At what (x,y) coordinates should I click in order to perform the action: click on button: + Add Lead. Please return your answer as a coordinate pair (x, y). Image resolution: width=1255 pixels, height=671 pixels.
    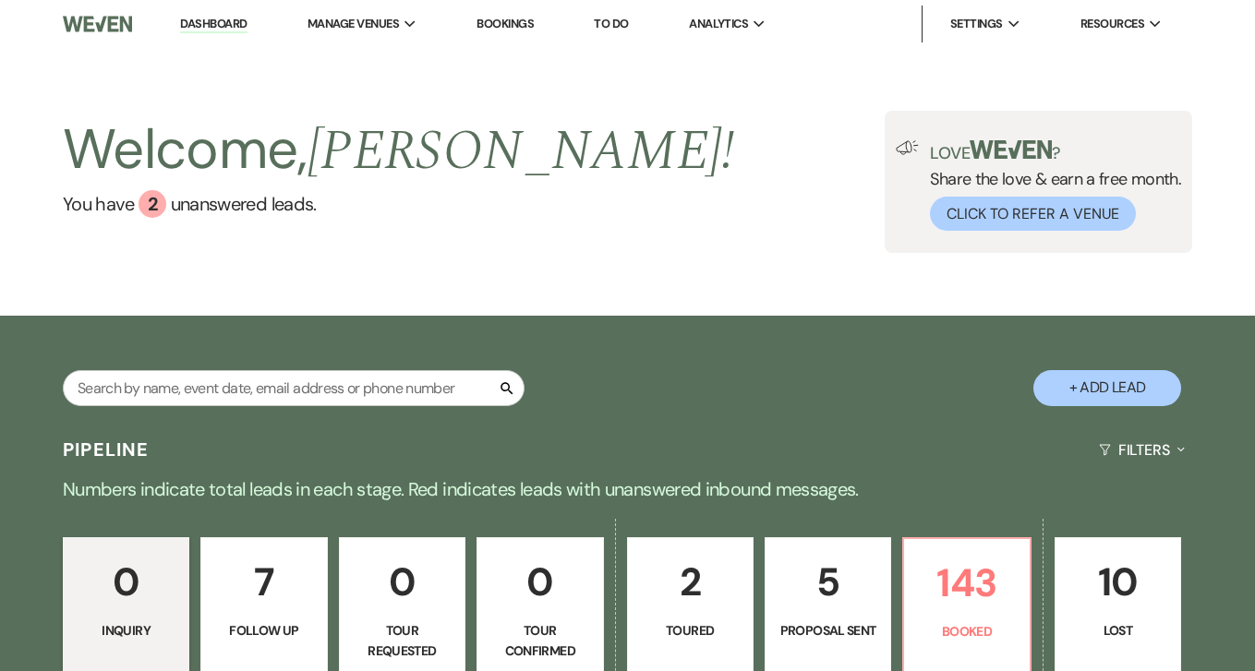
    Looking at the image, I should click on (1107, 388).